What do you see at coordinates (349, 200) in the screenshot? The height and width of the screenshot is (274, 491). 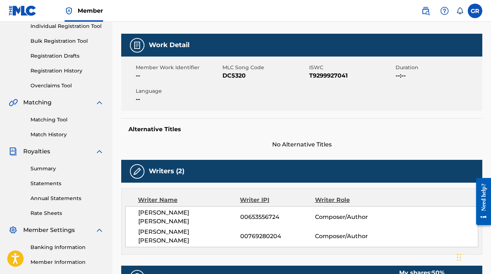 I see `div: Writer Role` at bounding box center [349, 200].